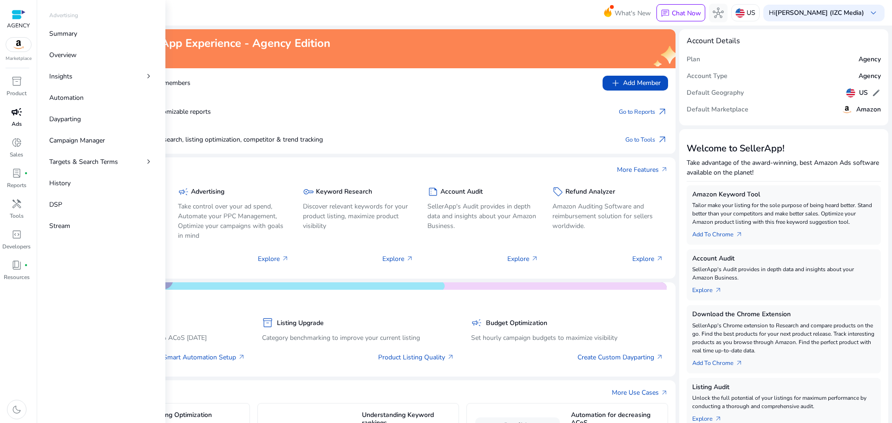 Image resolution: width=892 pixels, height=423 pixels. I want to click on h5: Download the Chrome Extension, so click(784, 315).